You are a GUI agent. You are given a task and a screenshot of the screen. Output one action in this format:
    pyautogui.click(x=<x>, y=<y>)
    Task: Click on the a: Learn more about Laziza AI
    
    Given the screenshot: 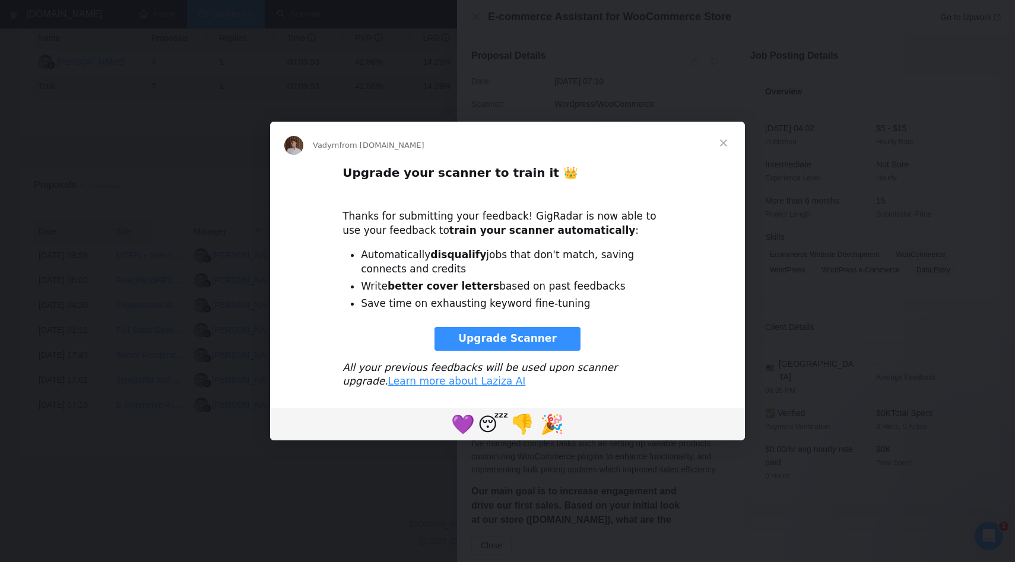 What is the action you would take?
    pyautogui.click(x=457, y=381)
    